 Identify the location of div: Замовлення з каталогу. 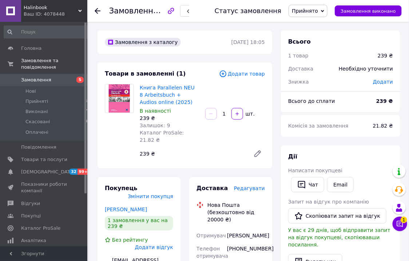
(143, 42).